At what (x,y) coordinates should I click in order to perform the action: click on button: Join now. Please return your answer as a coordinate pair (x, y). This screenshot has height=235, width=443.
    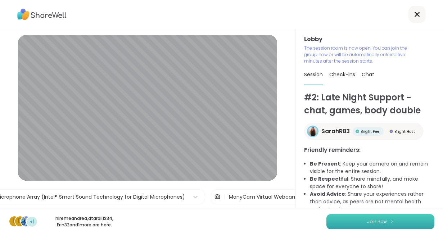
    Looking at the image, I should click on (380, 222).